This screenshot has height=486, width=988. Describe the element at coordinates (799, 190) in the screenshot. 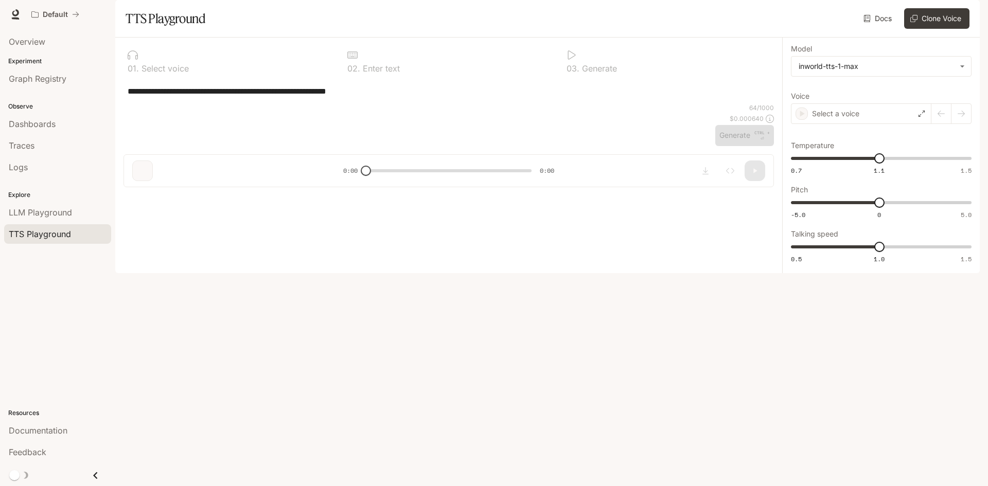

I see `p: Pitch` at that location.